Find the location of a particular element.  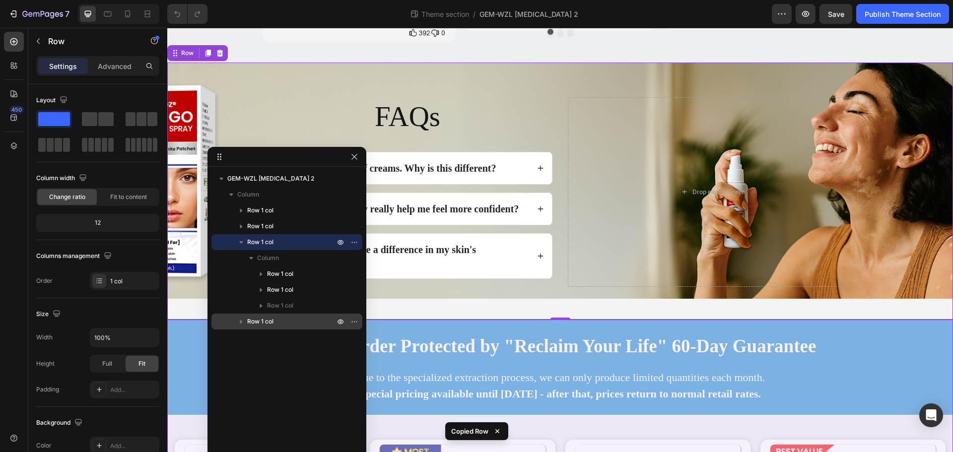

strong: Q: Can a simple spray really help me feel more confident? is located at coordinates (229, 181).